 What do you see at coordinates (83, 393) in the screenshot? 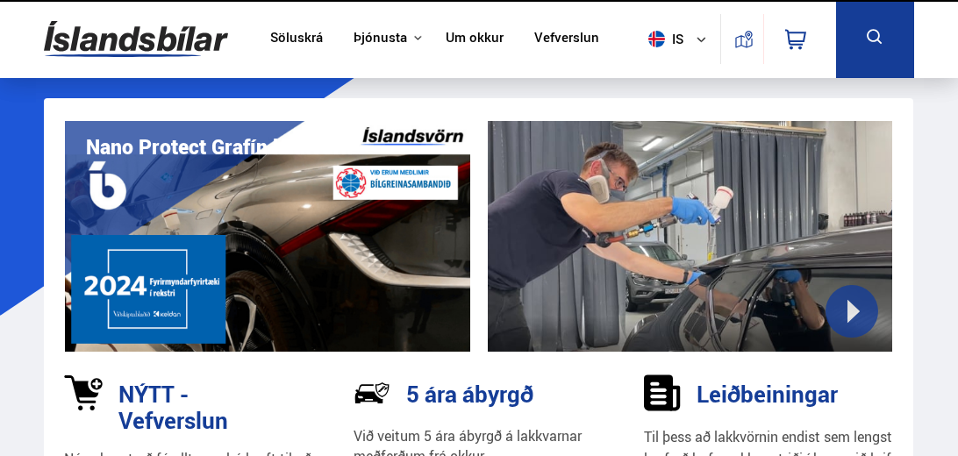
I see `img: 1kVRZhkadjUD8HsE.svg` at bounding box center [83, 393].